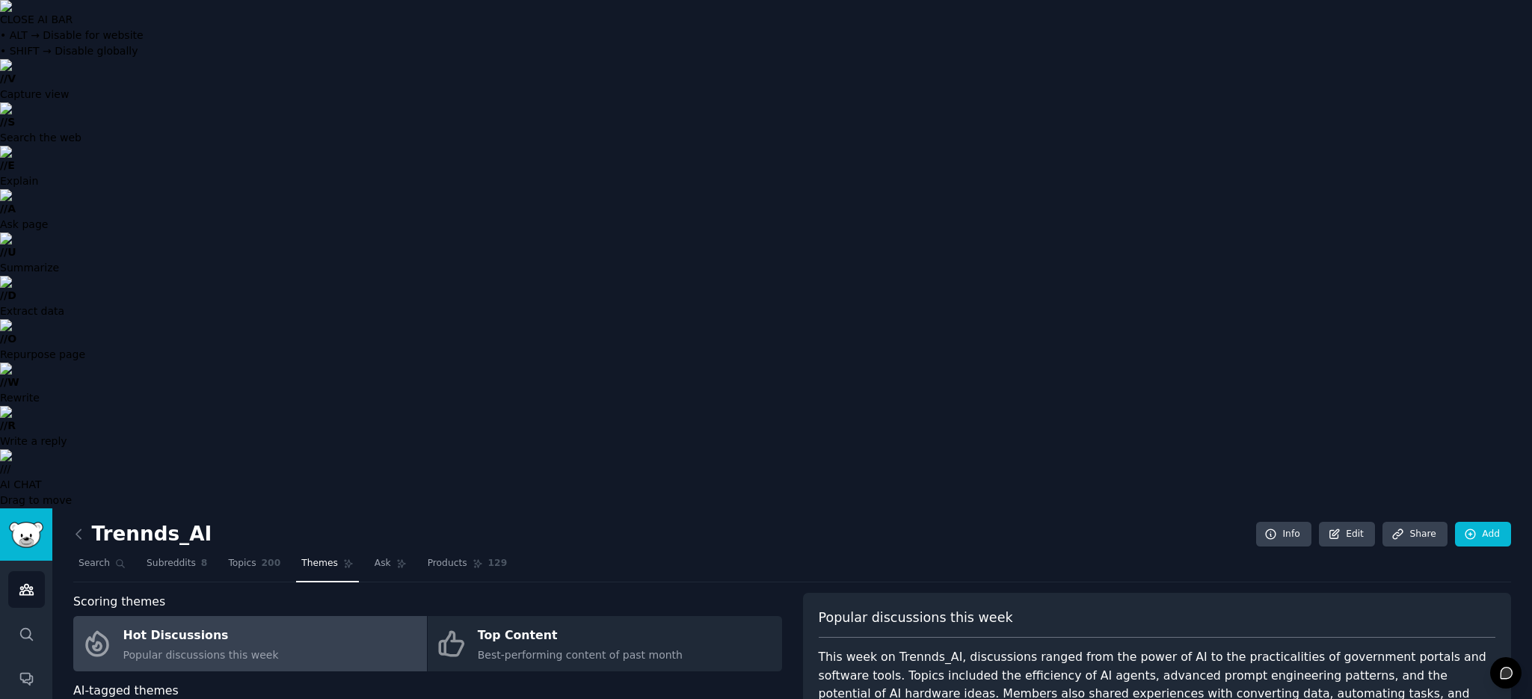 Image resolution: width=1532 pixels, height=699 pixels. Describe the element at coordinates (142, 535) in the screenshot. I see `h2: Trennds_AI` at that location.